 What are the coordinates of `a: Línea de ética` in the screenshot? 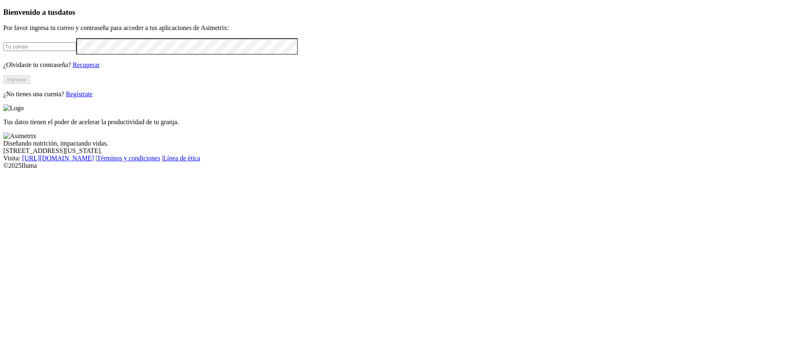 It's located at (182, 158).